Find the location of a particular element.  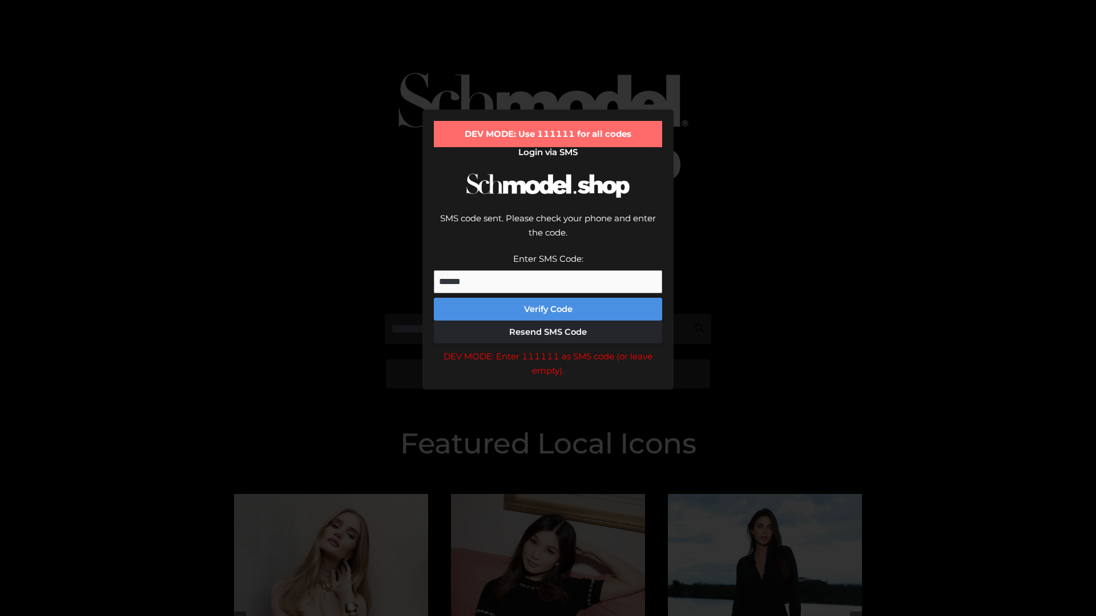

h2: Login via SMS is located at coordinates (548, 152).